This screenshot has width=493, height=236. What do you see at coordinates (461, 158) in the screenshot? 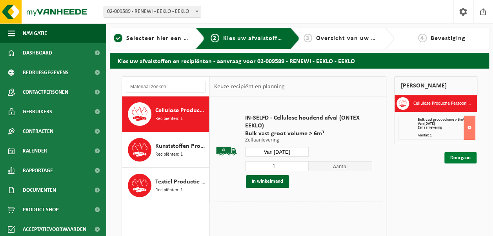
I see `a: Doorgaan` at bounding box center [461, 158].